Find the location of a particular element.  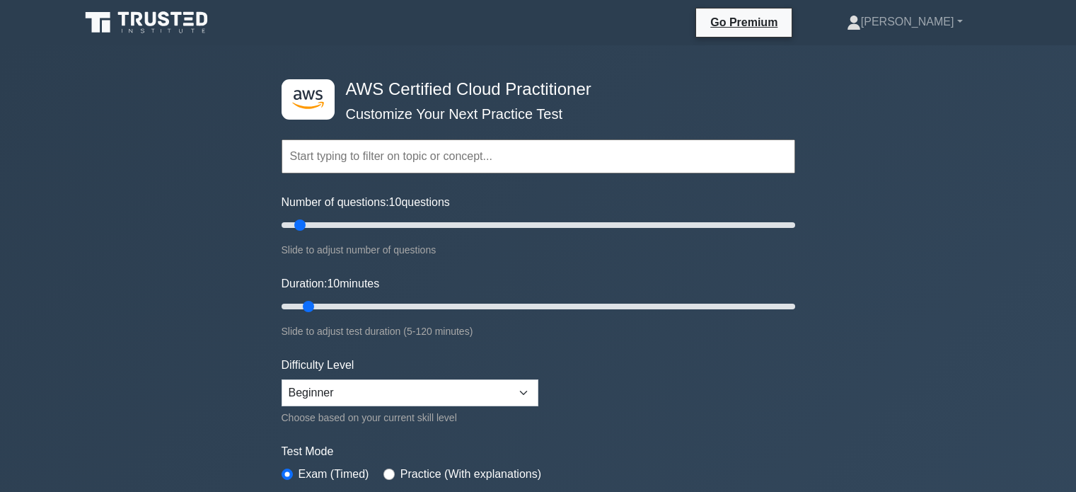

label: Exam (Timed) is located at coordinates (334, 474).